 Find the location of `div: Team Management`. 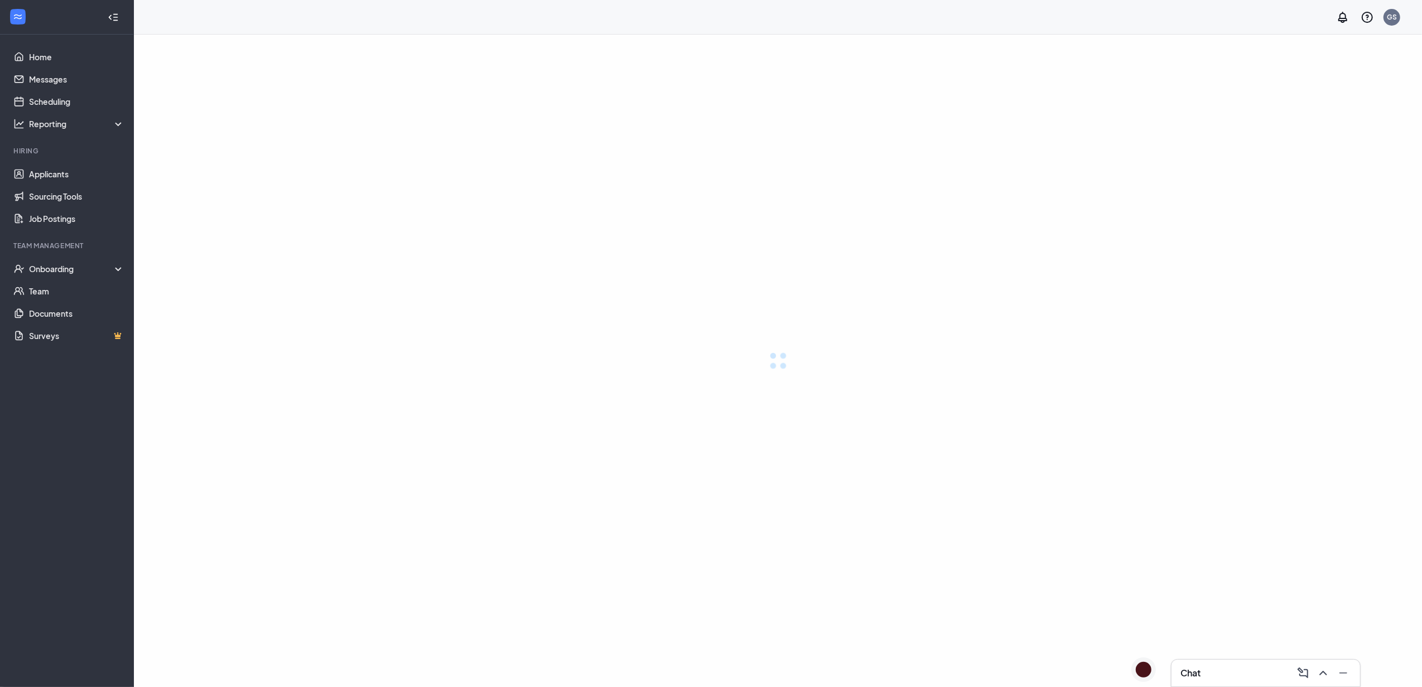

div: Team Management is located at coordinates (67, 245).